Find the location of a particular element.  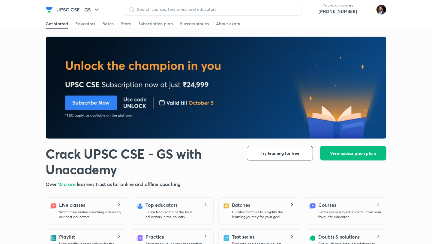

div: Store is located at coordinates (126, 24).